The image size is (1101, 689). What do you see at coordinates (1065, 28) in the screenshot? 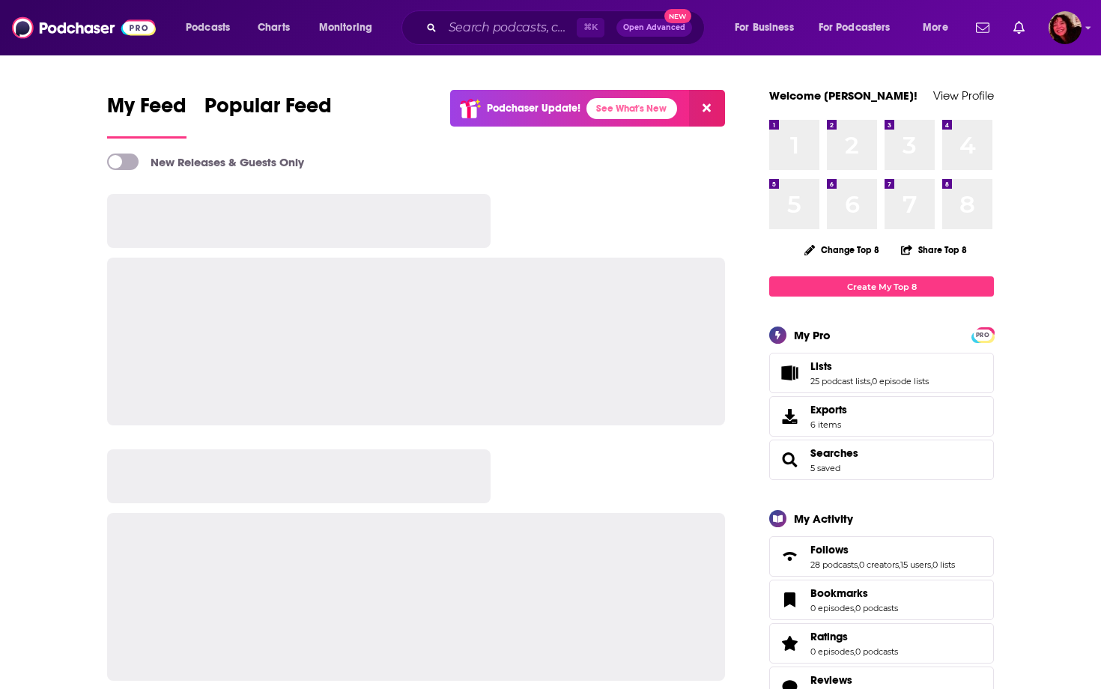
I see `img: User Profile` at bounding box center [1065, 28].